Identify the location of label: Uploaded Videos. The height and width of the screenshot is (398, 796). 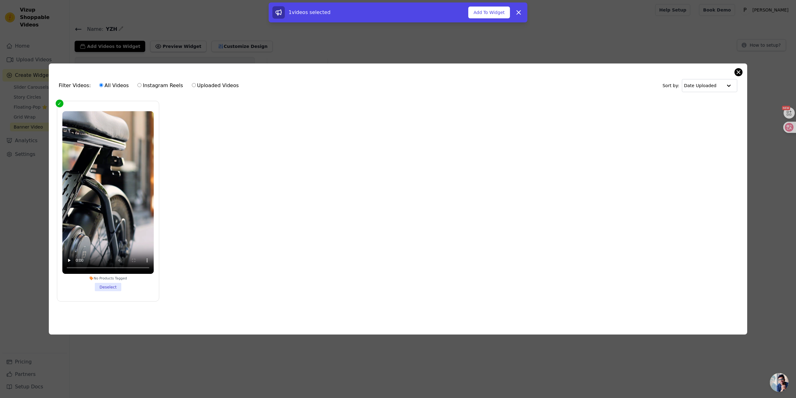
(215, 85).